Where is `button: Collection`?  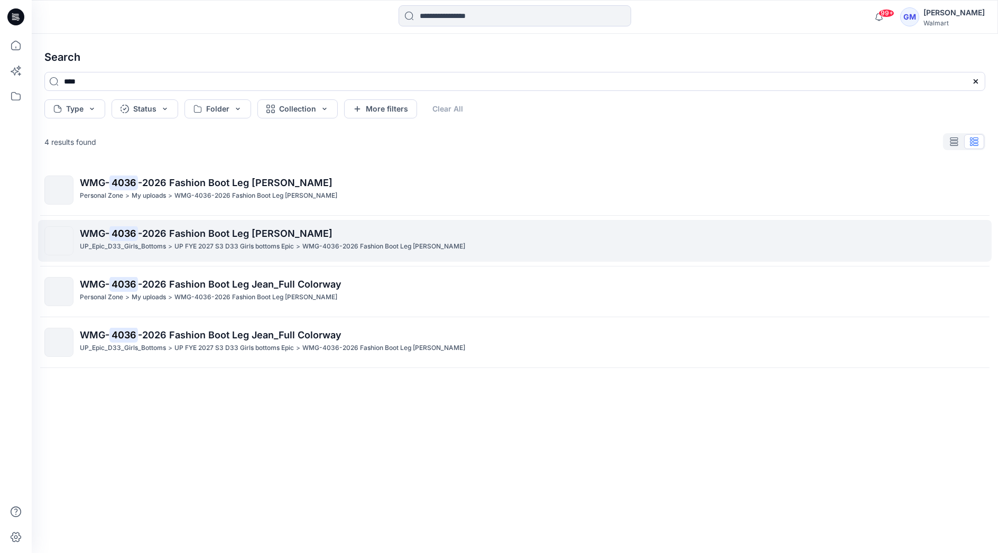 button: Collection is located at coordinates (298, 109).